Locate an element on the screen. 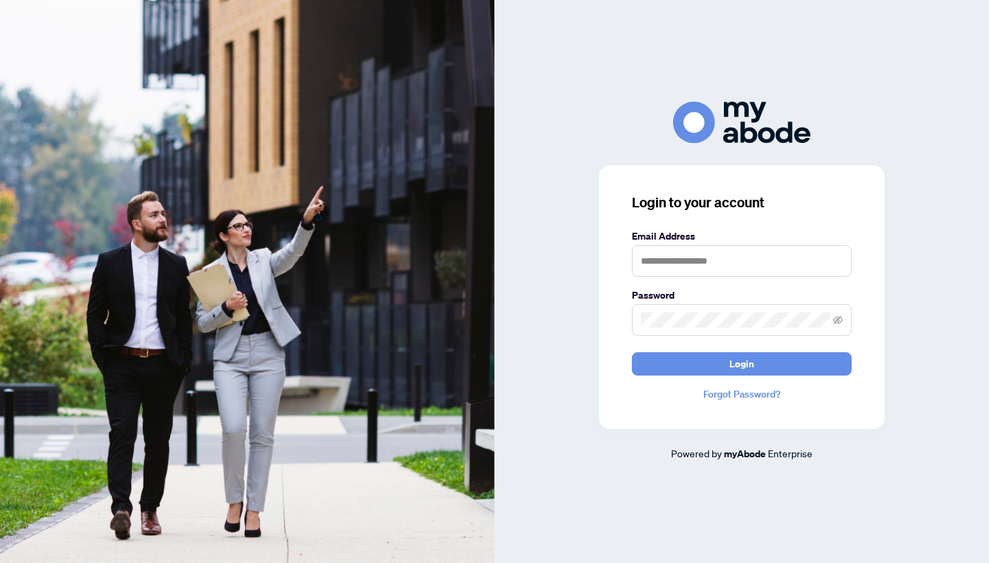 The image size is (989, 563). span: Login is located at coordinates (742, 364).